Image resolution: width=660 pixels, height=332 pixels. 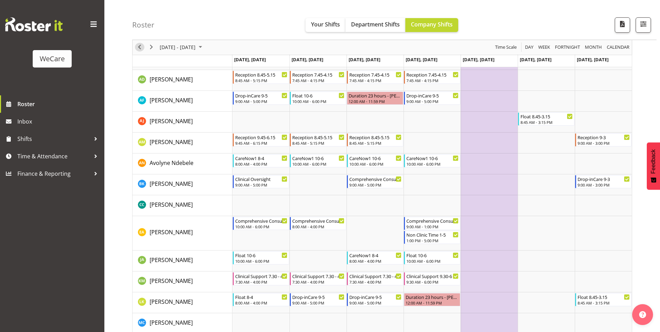 I want to click on div: Alex Ferguson"s event - Drop-inCare 9-5 Begin From Thursday, November 13, 2025 at 9:00:00 AM GMT+..., so click(x=432, y=98).